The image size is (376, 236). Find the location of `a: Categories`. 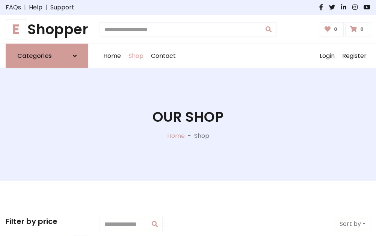

a: Categories is located at coordinates (47, 56).